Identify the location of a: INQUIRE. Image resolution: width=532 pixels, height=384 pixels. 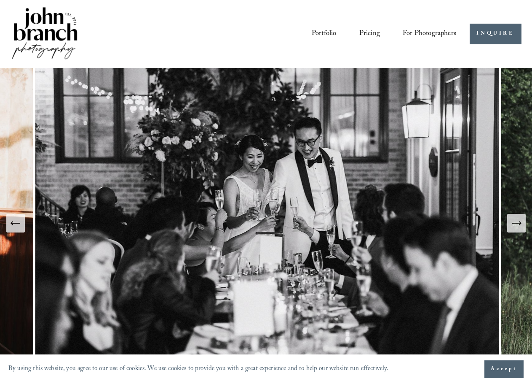
(496, 34).